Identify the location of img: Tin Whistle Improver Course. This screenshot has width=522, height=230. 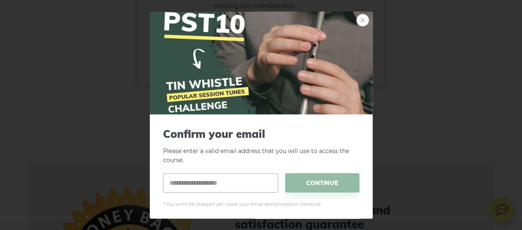
(261, 63).